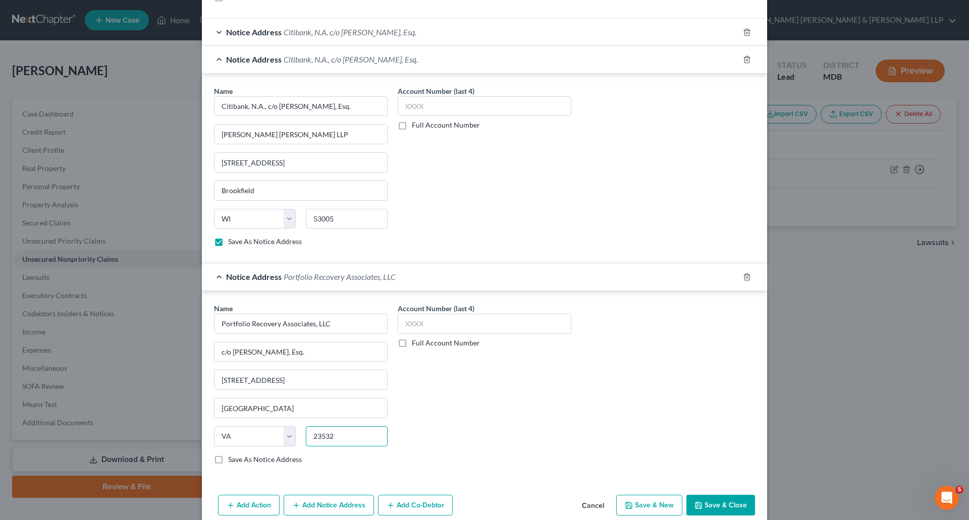 The image size is (969, 520). Describe the element at coordinates (649, 506) in the screenshot. I see `button: Save & New` at that location.